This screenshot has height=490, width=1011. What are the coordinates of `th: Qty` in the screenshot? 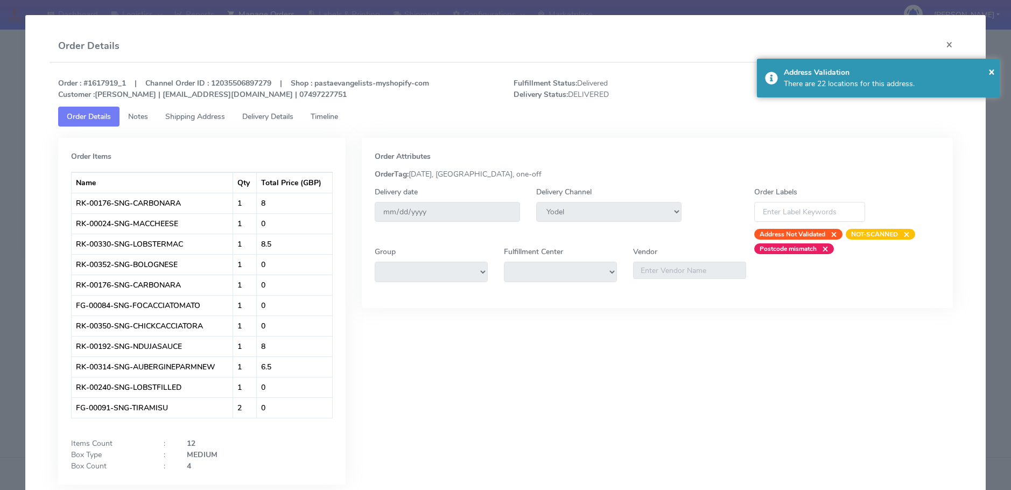 It's located at (245, 183).